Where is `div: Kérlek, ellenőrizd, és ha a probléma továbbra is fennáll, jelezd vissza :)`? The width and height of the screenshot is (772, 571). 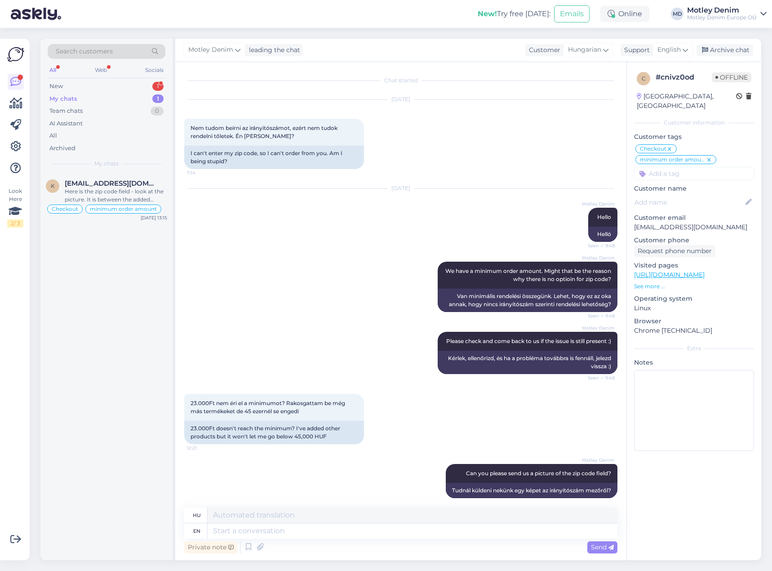 div: Kérlek, ellenőrizd, és ha a probléma továbbra is fennáll, jelezd vissza :) is located at coordinates (528, 362).